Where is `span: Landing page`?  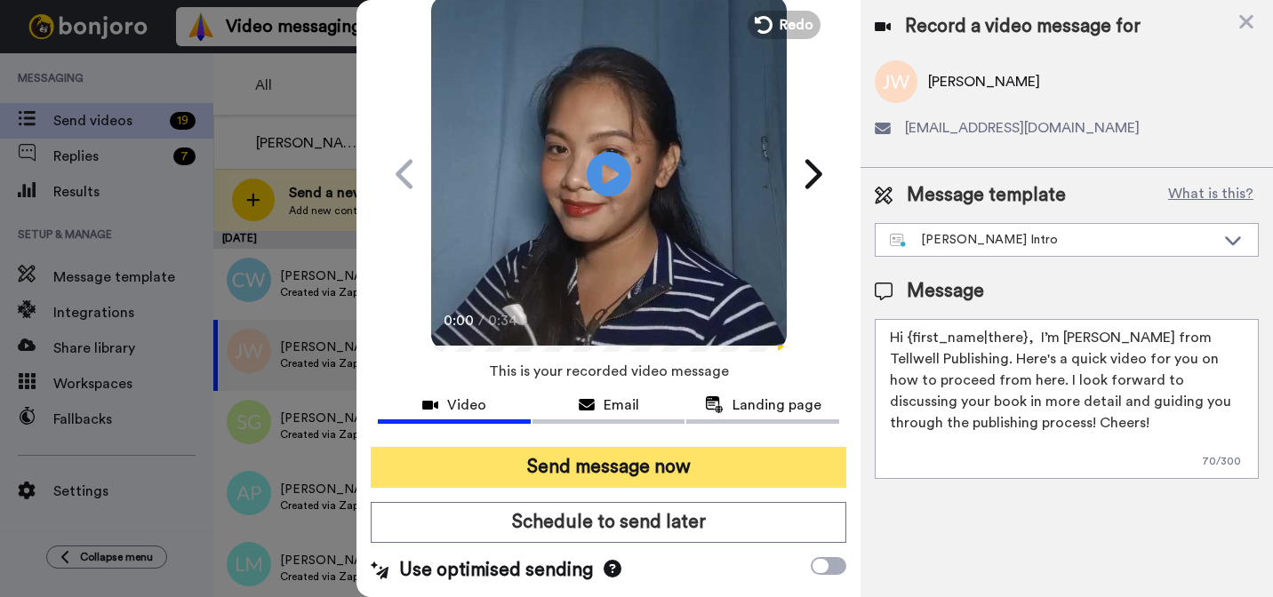 span: Landing page is located at coordinates (777, 405).